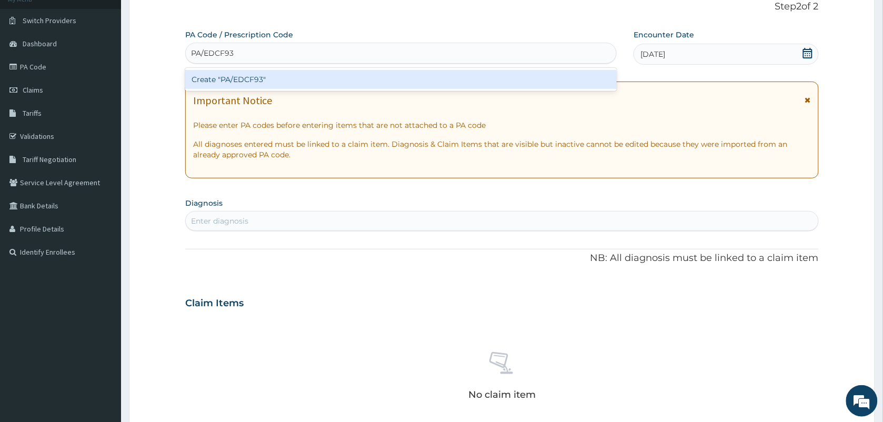  Describe the element at coordinates (185, 18) in the screenshot. I see `div: Minimize live chat window` at that location.